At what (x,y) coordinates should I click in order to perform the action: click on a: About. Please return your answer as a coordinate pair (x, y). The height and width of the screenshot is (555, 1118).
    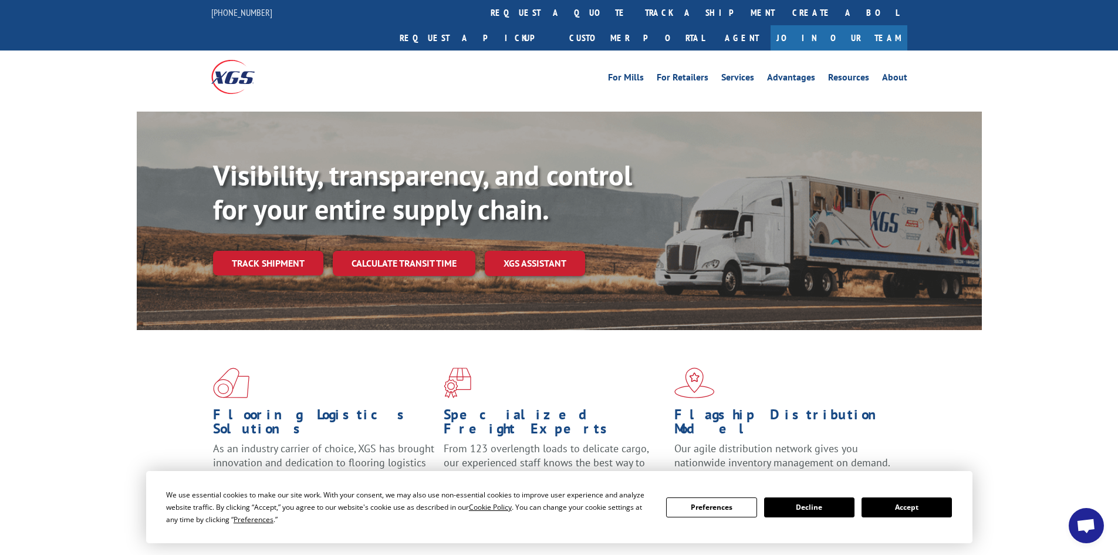
    Looking at the image, I should click on (895, 79).